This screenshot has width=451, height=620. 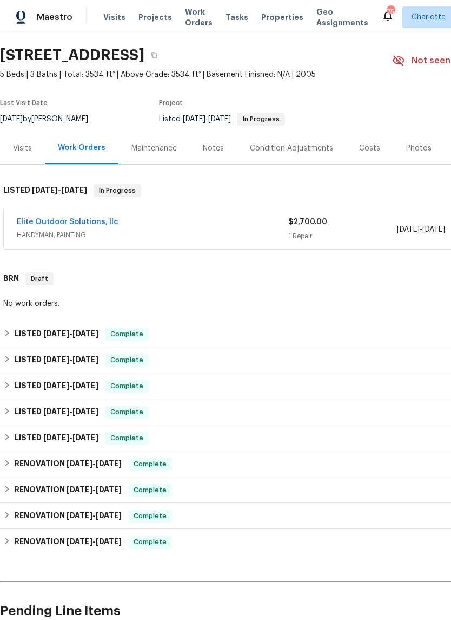 What do you see at coordinates (154, 55) in the screenshot?
I see `button: Copy Address` at bounding box center [154, 55].